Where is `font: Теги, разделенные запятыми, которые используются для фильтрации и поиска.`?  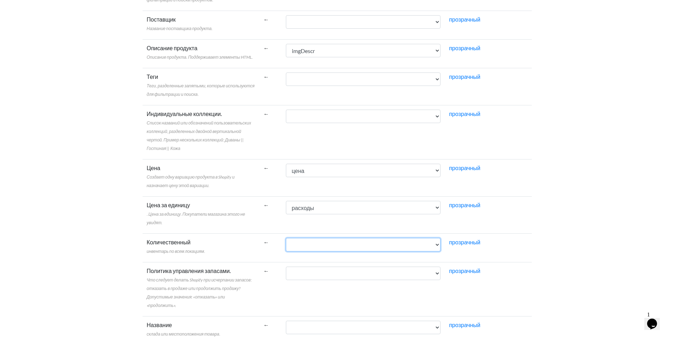
font: Теги, разделенные запятыми, которые используются для фильтрации и поиска. is located at coordinates (201, 90).